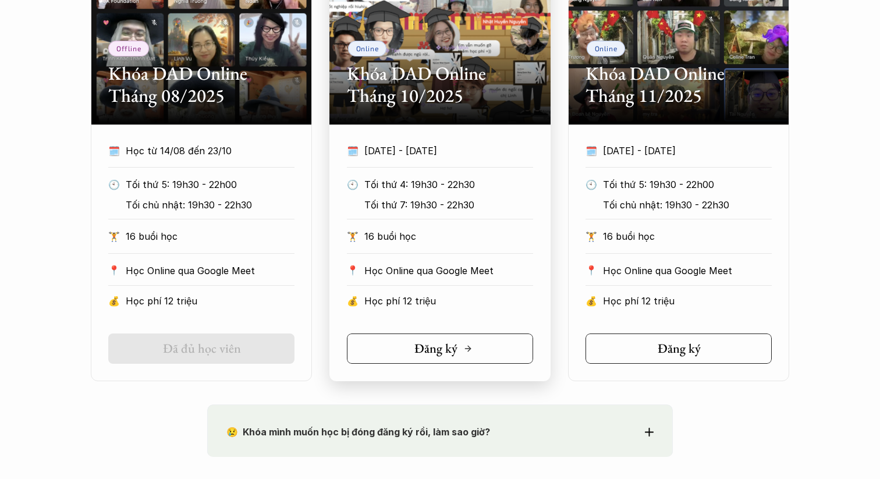 This screenshot has width=880, height=479. Describe the element at coordinates (445, 185) in the screenshot. I see `p: Tối thứ 4: 19h30 - 22h30` at that location.